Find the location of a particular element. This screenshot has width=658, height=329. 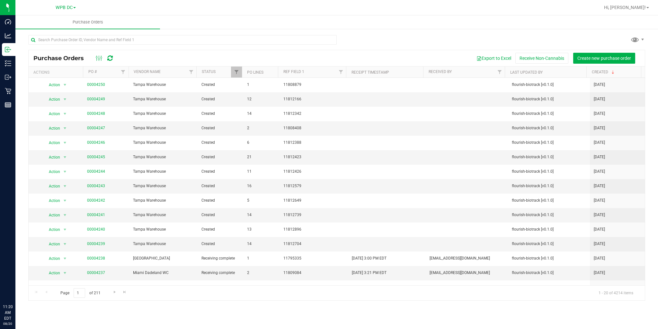

a: Created is located at coordinates (604, 72).